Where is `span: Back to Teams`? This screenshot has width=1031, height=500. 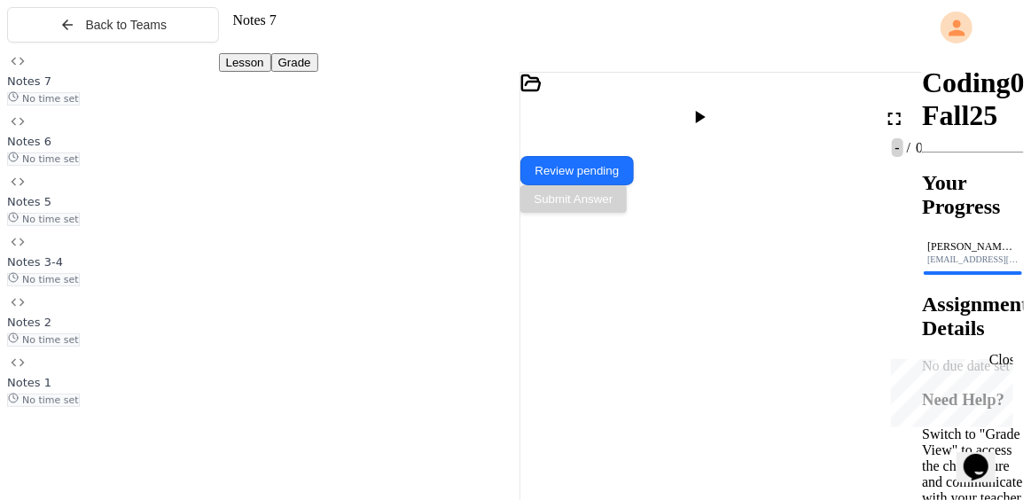 span: Back to Teams is located at coordinates (127, 25).